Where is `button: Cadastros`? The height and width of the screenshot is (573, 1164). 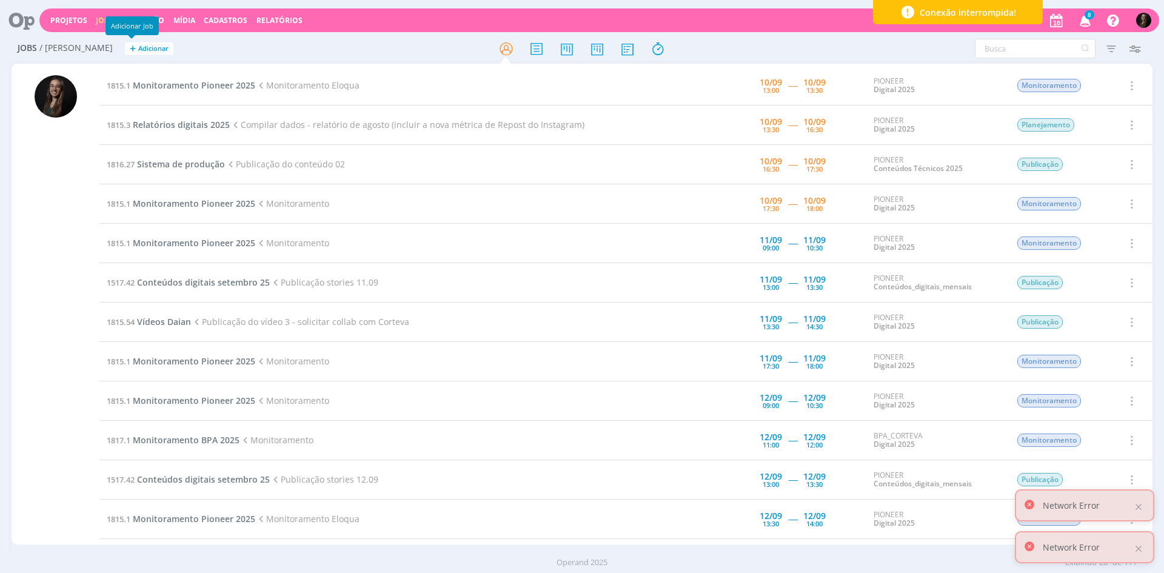
button: Cadastros is located at coordinates (226, 21).